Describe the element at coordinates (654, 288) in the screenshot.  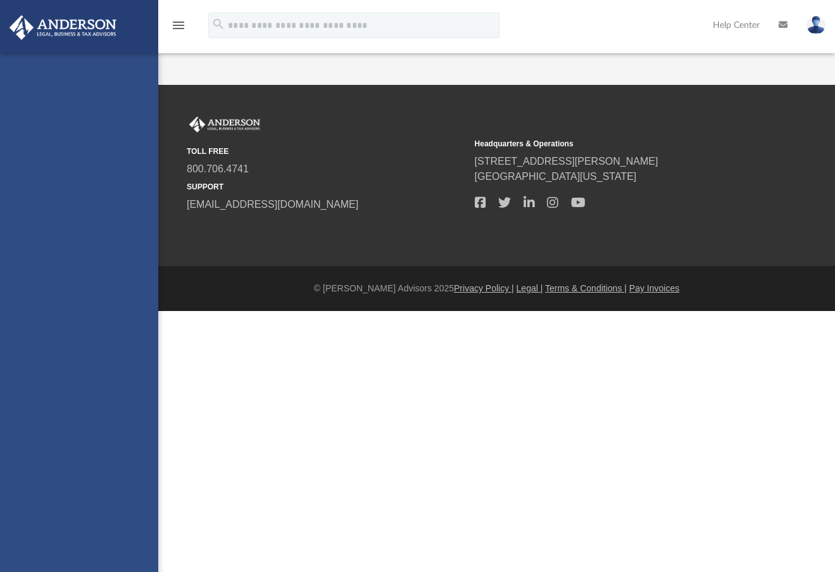
I see `a: Pay Invoices` at that location.